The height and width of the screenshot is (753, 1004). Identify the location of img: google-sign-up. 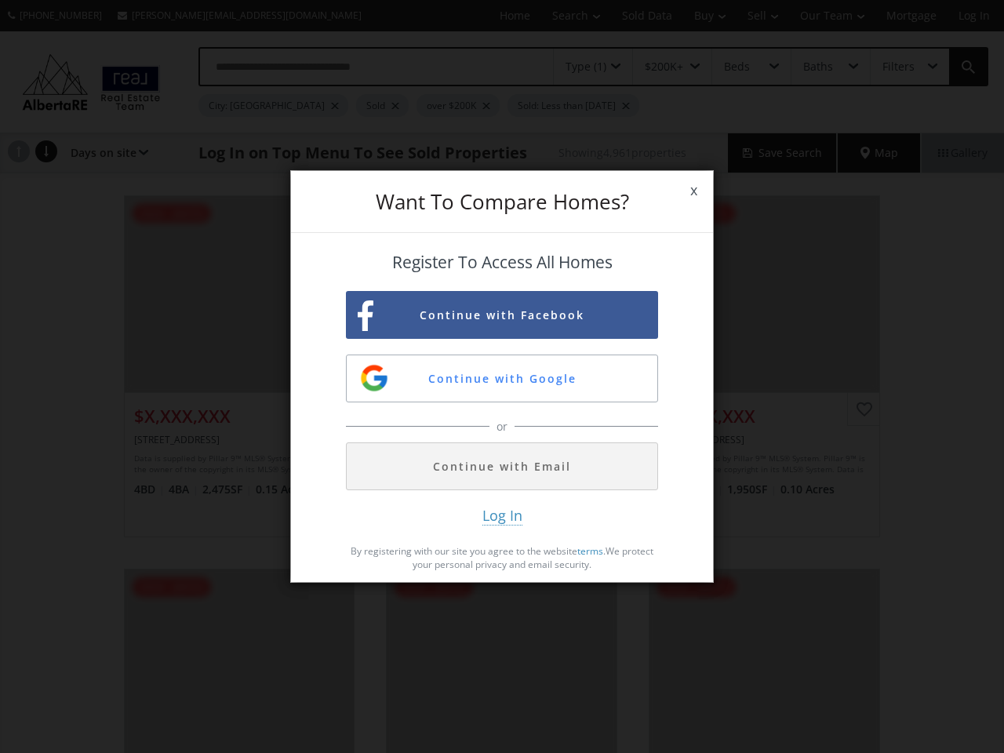
(374, 378).